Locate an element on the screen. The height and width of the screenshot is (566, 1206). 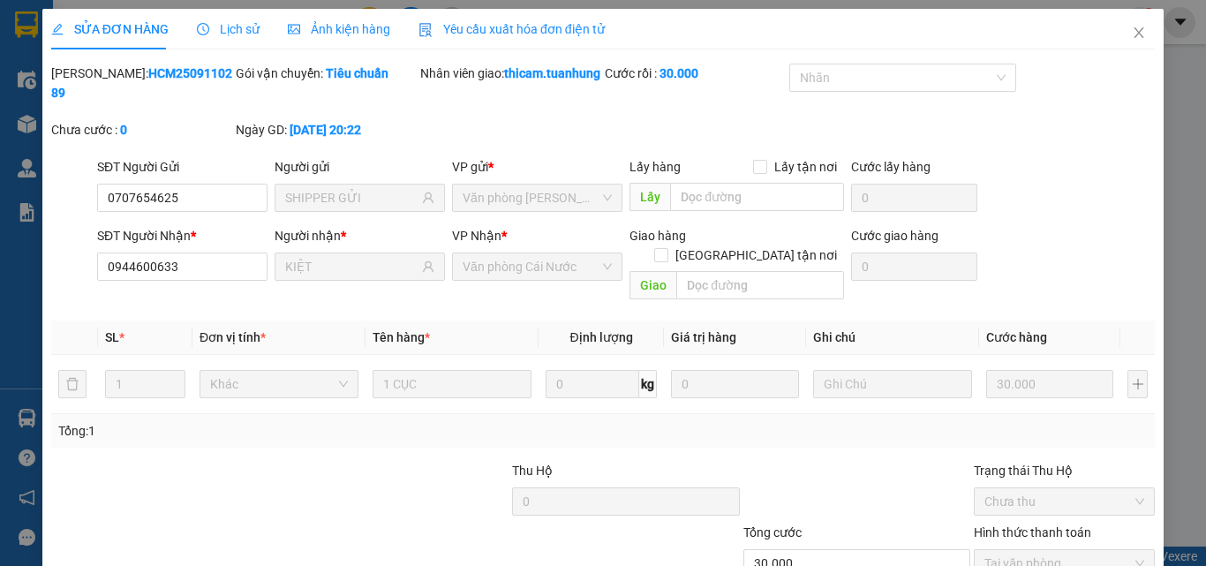
input: Cước giao hàng is located at coordinates (913, 267).